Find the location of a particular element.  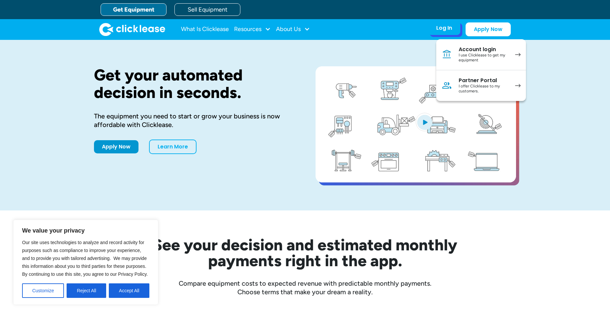

img: Clicklease logo is located at coordinates (132, 29).